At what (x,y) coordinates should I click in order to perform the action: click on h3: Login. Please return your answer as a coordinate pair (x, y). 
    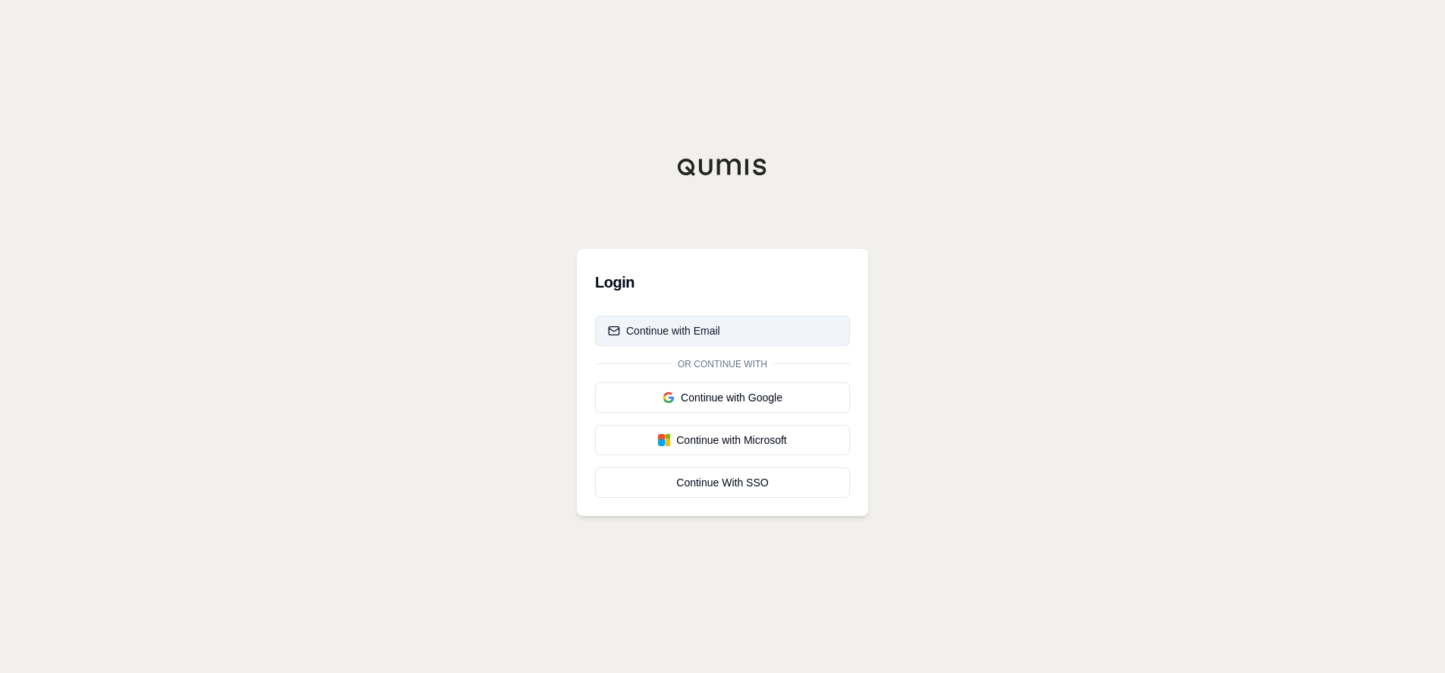
    Looking at the image, I should click on (723, 282).